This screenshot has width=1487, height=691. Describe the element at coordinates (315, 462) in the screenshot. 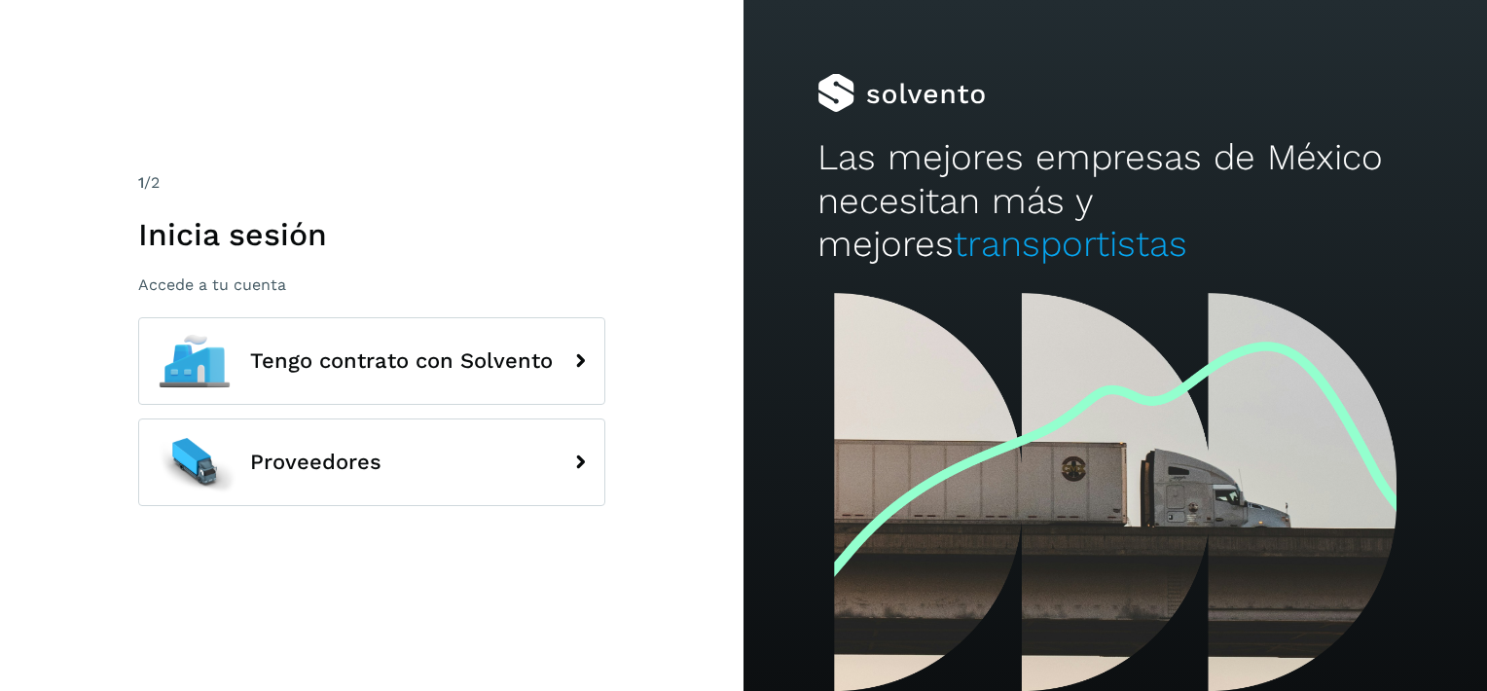

I see `span: Proveedores` at that location.